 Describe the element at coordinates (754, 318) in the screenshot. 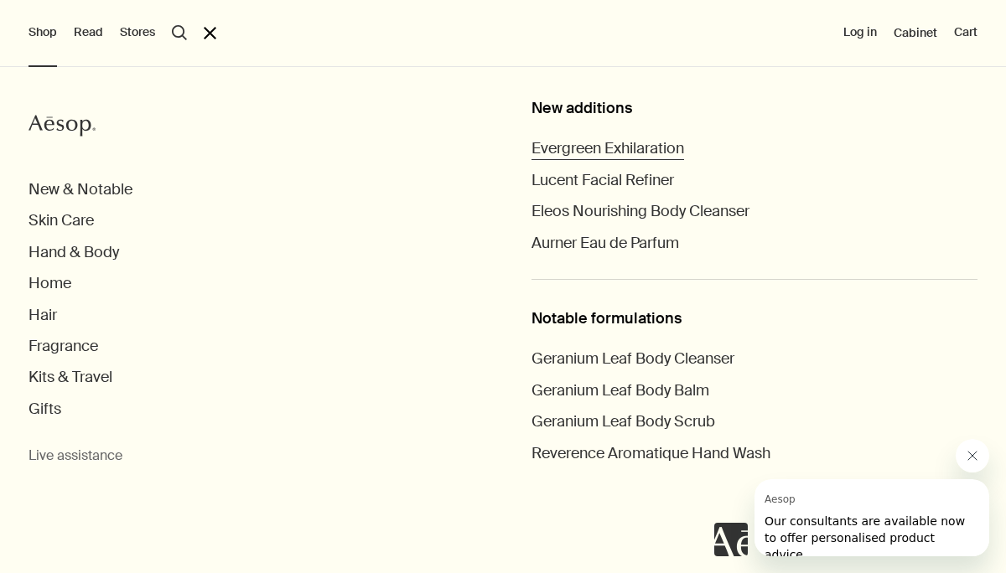

I see `div: Notable formulations` at that location.